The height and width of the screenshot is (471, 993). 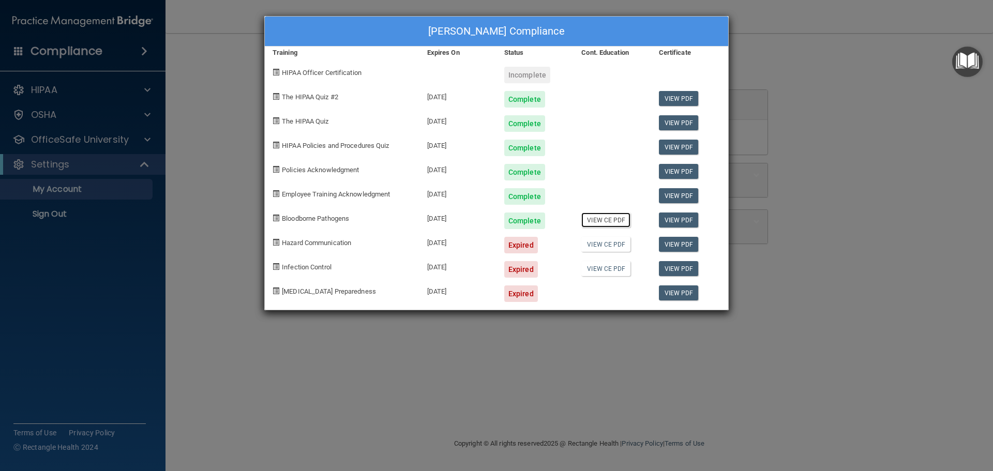 What do you see at coordinates (320, 170) in the screenshot?
I see `span: Policies Acknowledgment` at bounding box center [320, 170].